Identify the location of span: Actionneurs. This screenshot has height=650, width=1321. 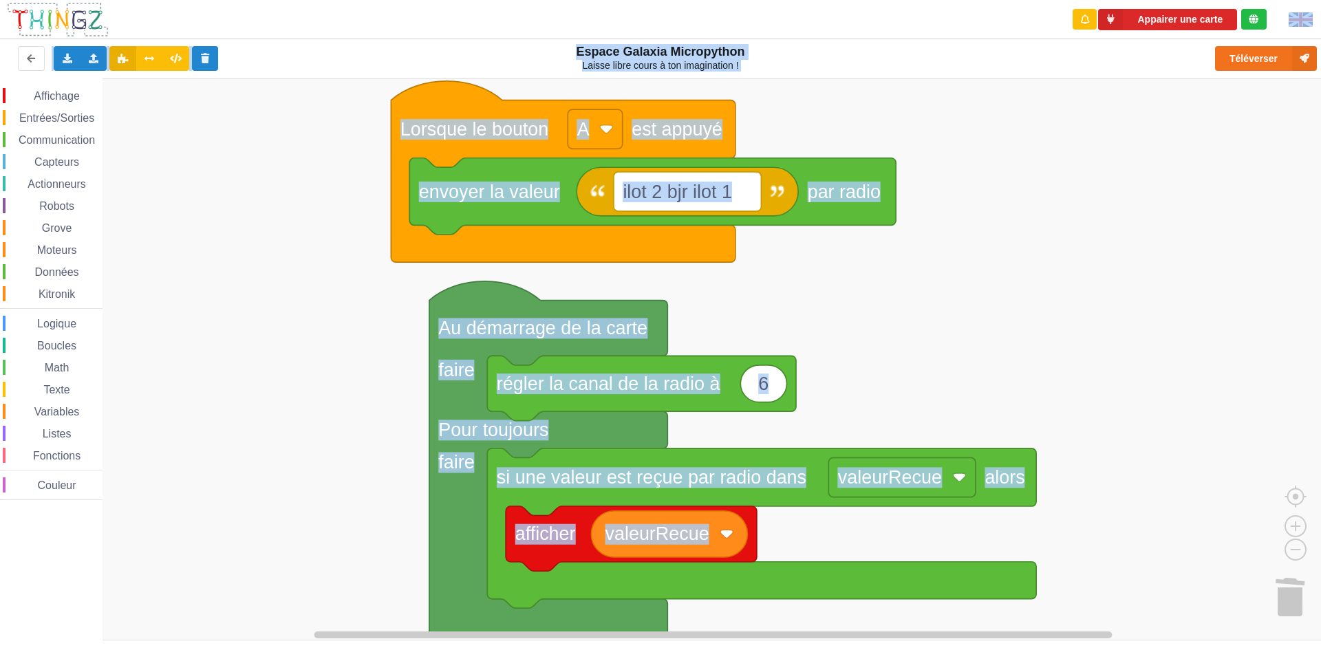
(56, 184).